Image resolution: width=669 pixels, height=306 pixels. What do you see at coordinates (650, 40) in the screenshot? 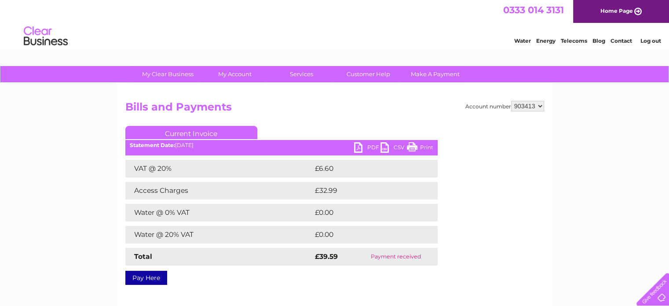
I see `a: Log out` at bounding box center [650, 40].